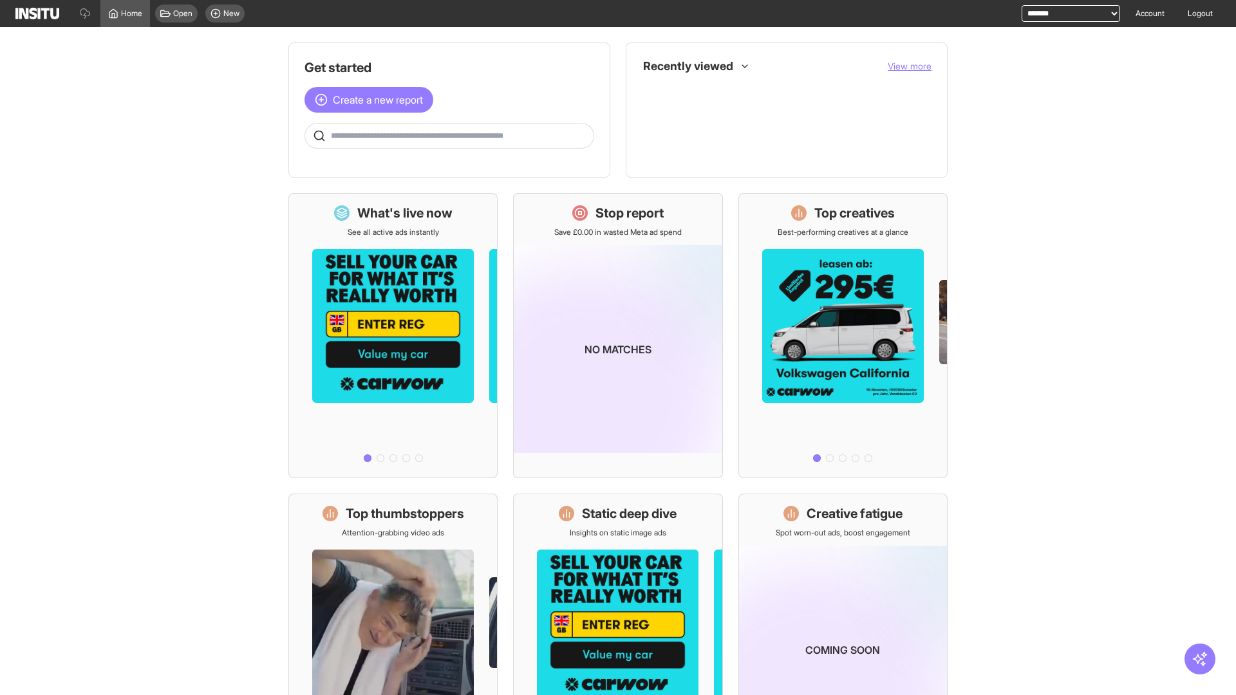  Describe the element at coordinates (231, 14) in the screenshot. I see `span: New` at that location.